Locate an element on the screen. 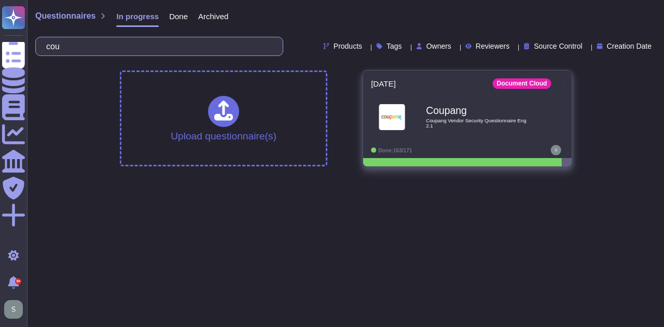 The image size is (664, 327). span: Source Control is located at coordinates (557, 46).